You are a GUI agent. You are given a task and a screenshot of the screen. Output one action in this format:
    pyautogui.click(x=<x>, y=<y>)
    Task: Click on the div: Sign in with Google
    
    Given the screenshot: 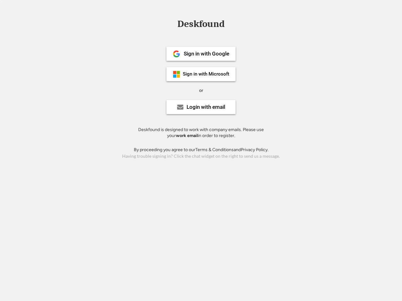 What is the action you would take?
    pyautogui.click(x=206, y=54)
    